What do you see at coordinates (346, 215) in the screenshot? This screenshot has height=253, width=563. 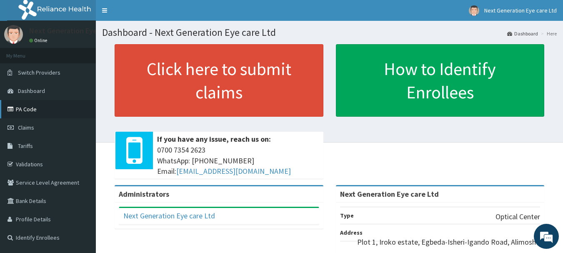 I see `b: Type` at bounding box center [346, 215].